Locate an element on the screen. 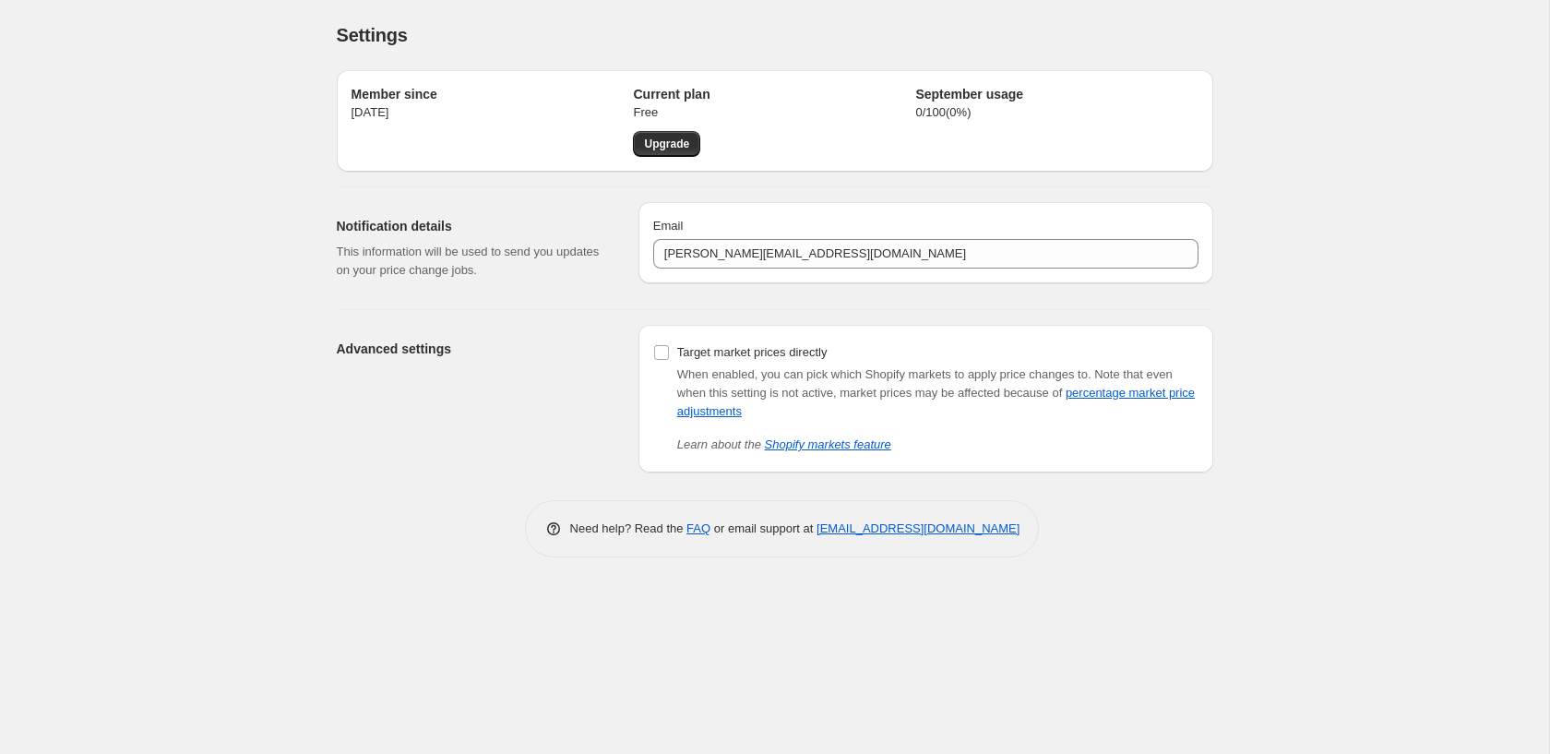  span: Settings is located at coordinates (372, 35).